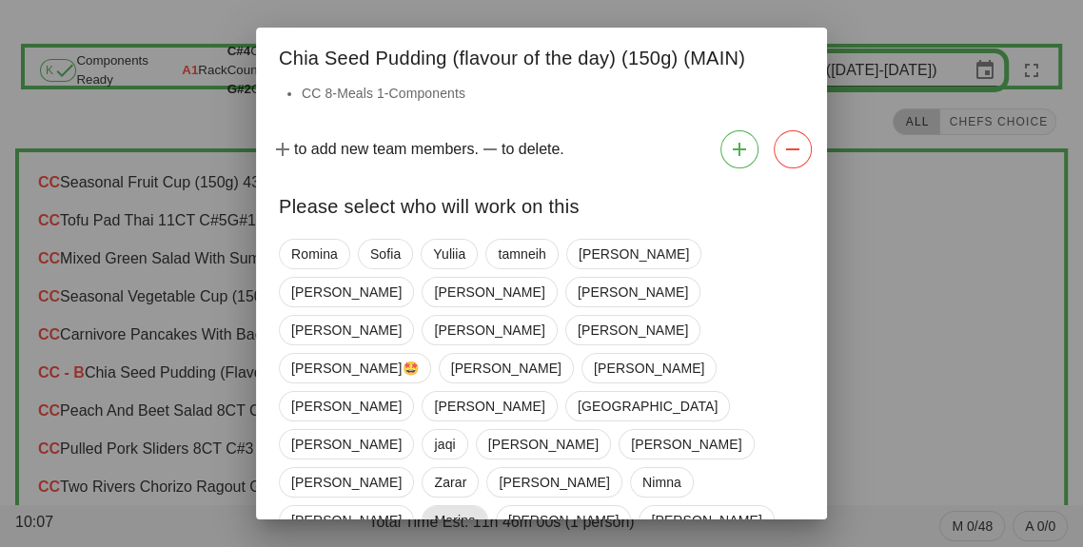 The height and width of the screenshot is (547, 1083). Describe the element at coordinates (314, 254) in the screenshot. I see `span: Romina` at that location.